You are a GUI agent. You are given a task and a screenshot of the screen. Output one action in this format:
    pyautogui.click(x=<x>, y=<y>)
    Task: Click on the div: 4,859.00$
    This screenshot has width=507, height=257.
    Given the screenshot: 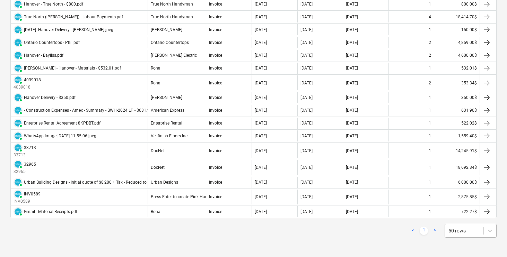 What is the action you would take?
    pyautogui.click(x=456, y=43)
    